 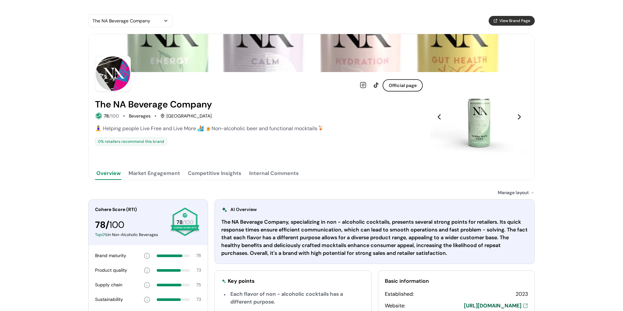 What do you see at coordinates (287, 298) in the screenshot?
I see `span: Each flavor of non - alcoholic cocktails has a different purpose.` at bounding box center [287, 298].